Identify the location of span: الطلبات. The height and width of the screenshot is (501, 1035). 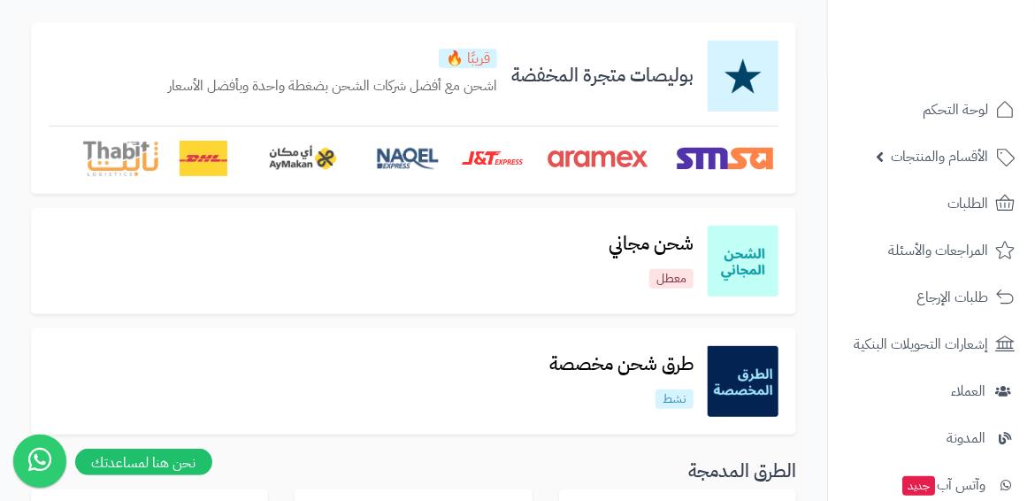
(968, 203).